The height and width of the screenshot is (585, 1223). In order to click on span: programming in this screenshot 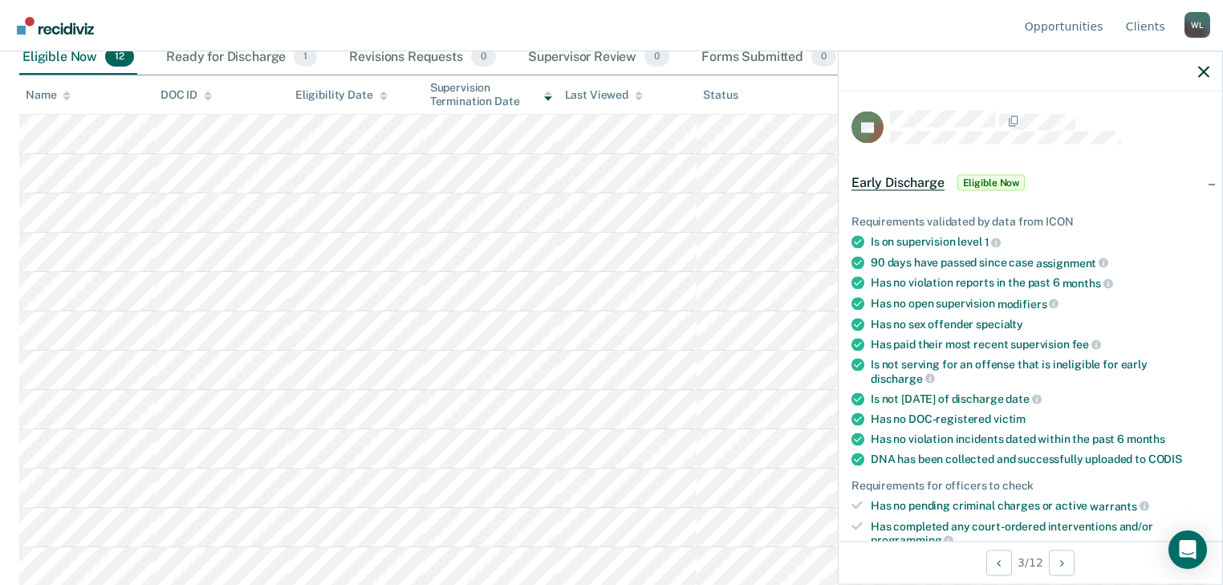, I will do `click(912, 540)`.